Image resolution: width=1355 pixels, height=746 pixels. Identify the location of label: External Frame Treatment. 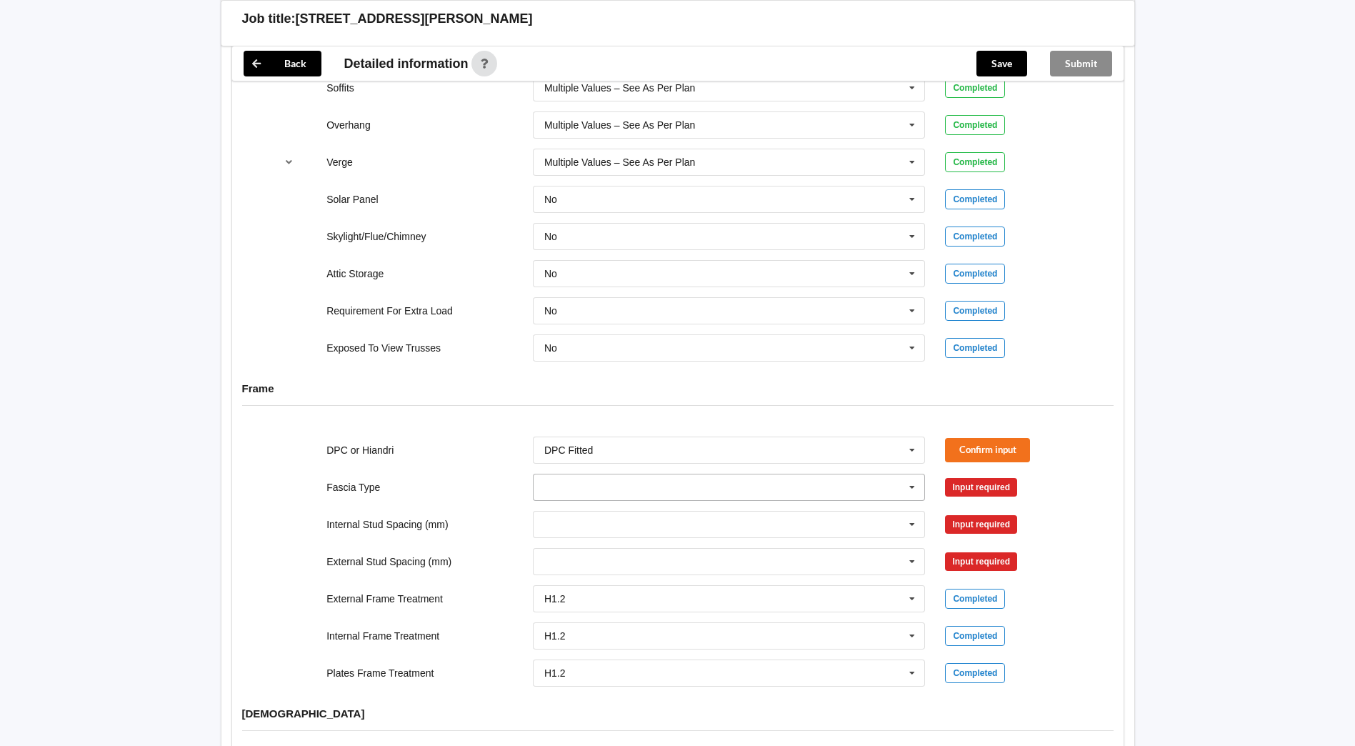
(384, 599).